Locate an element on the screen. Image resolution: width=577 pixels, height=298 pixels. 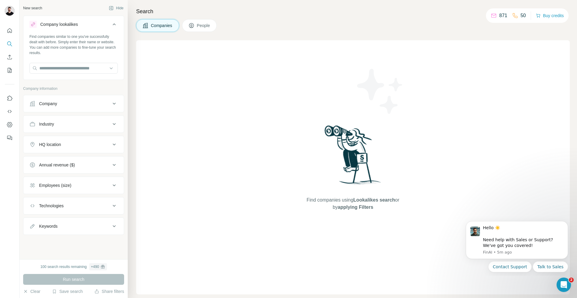
img: Avatar is located at coordinates (10, 11).